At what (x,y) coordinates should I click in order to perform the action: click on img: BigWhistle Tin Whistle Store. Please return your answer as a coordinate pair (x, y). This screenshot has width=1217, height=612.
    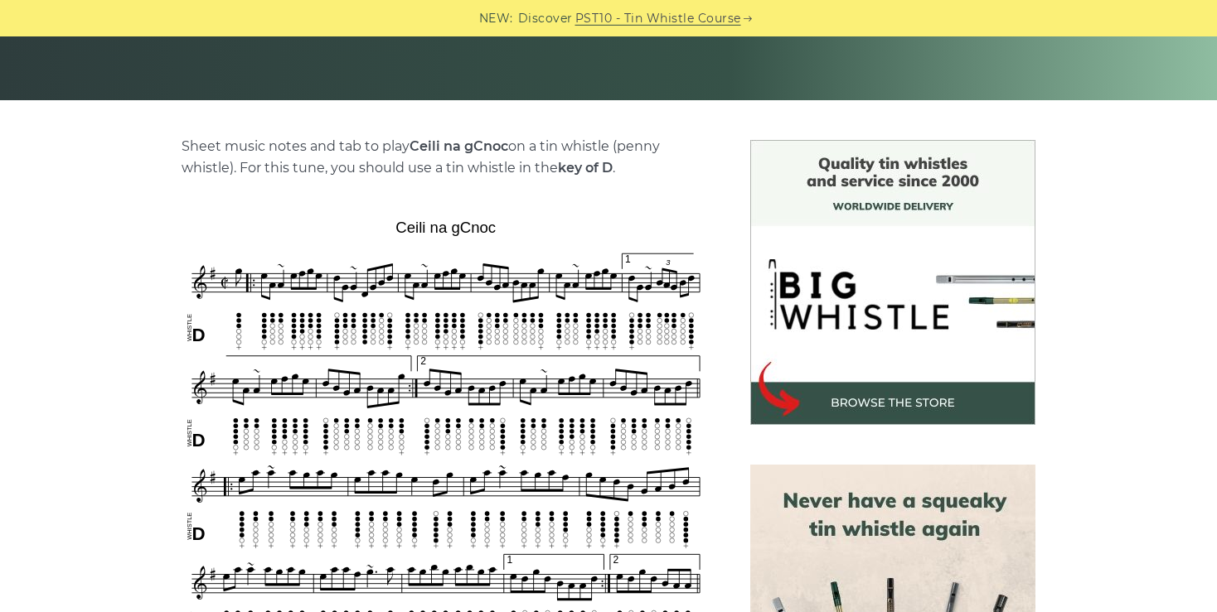
    Looking at the image, I should click on (893, 283).